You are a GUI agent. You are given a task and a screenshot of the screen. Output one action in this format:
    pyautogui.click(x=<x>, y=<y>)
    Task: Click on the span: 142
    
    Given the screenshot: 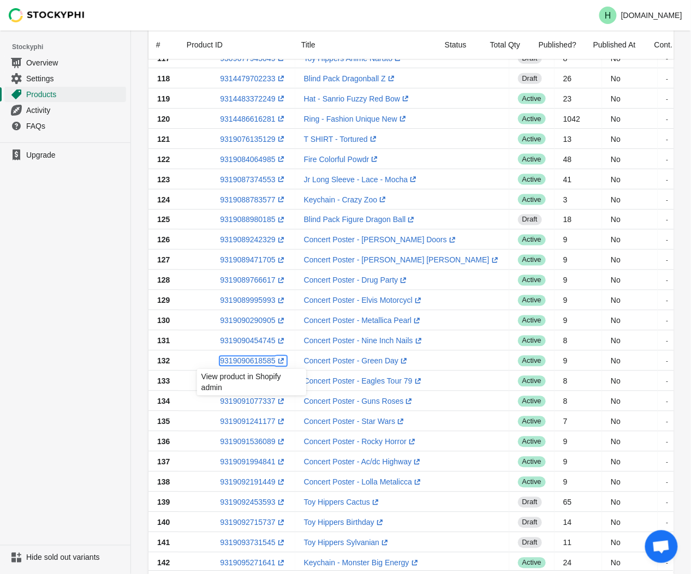 What is the action you would take?
    pyautogui.click(x=163, y=563)
    